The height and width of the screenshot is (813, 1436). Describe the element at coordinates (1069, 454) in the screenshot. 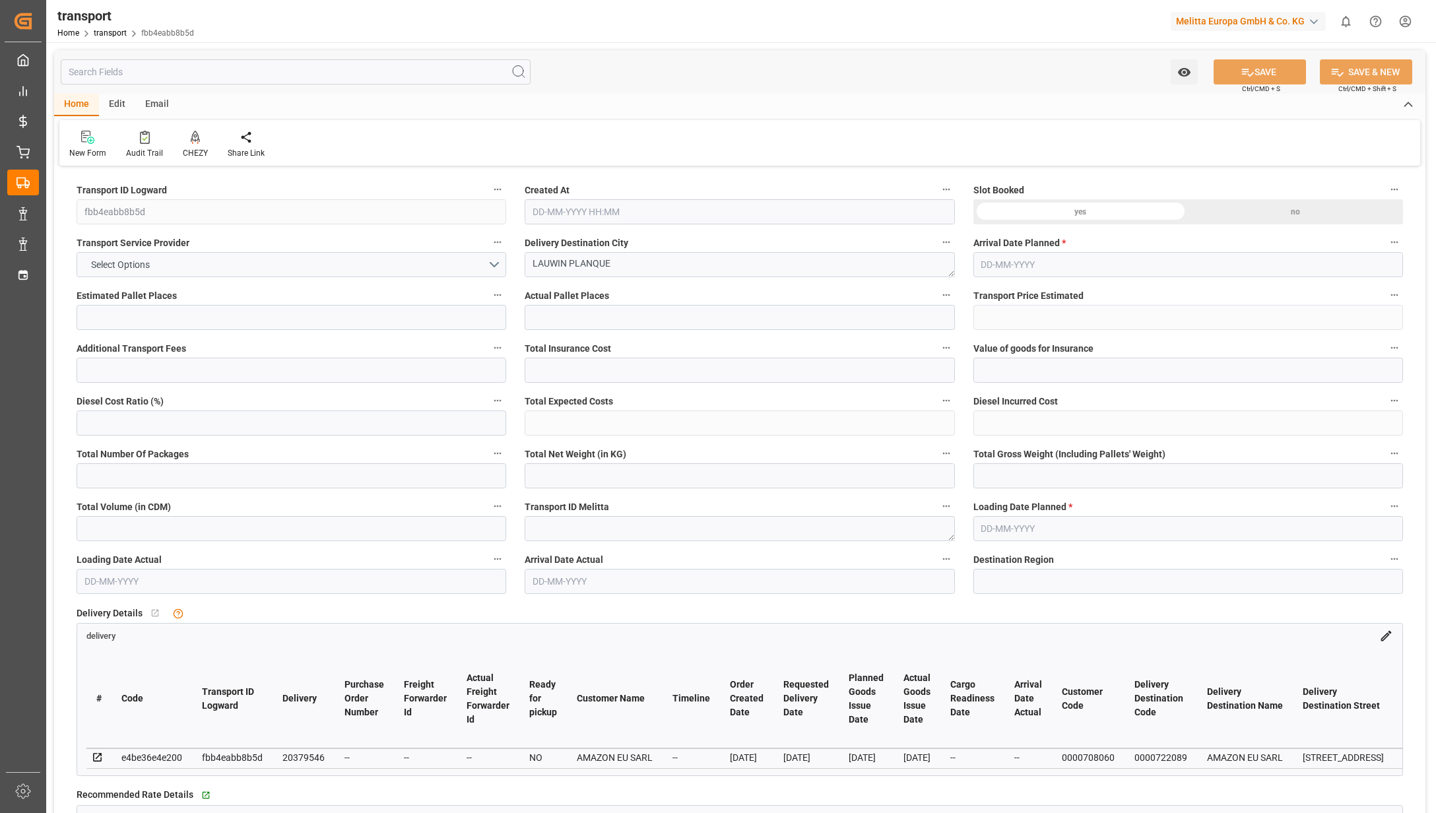

I see `span: Total Gross Weight (Including Pallets' Weight)` at that location.